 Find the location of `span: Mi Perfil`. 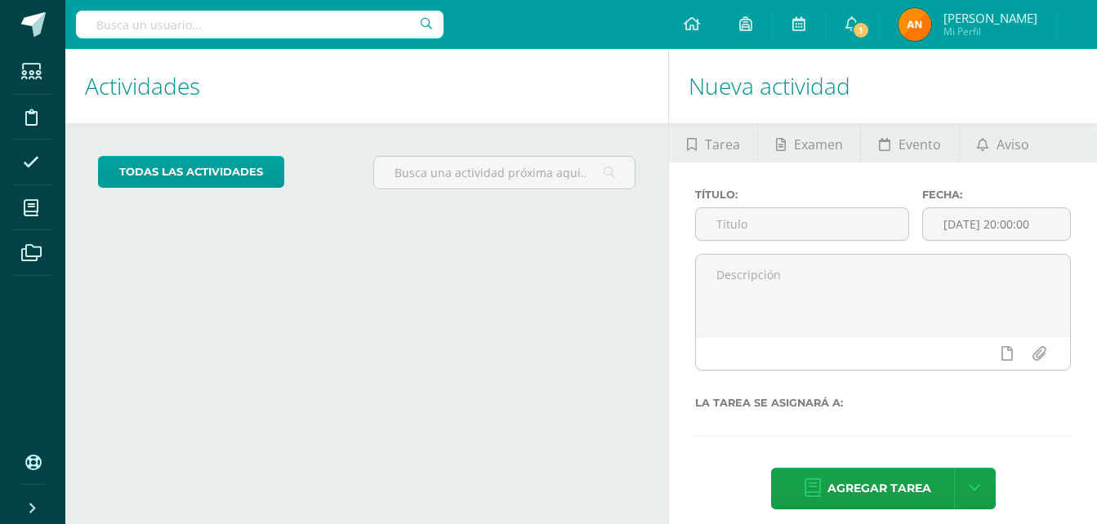

span: Mi Perfil is located at coordinates (990, 31).